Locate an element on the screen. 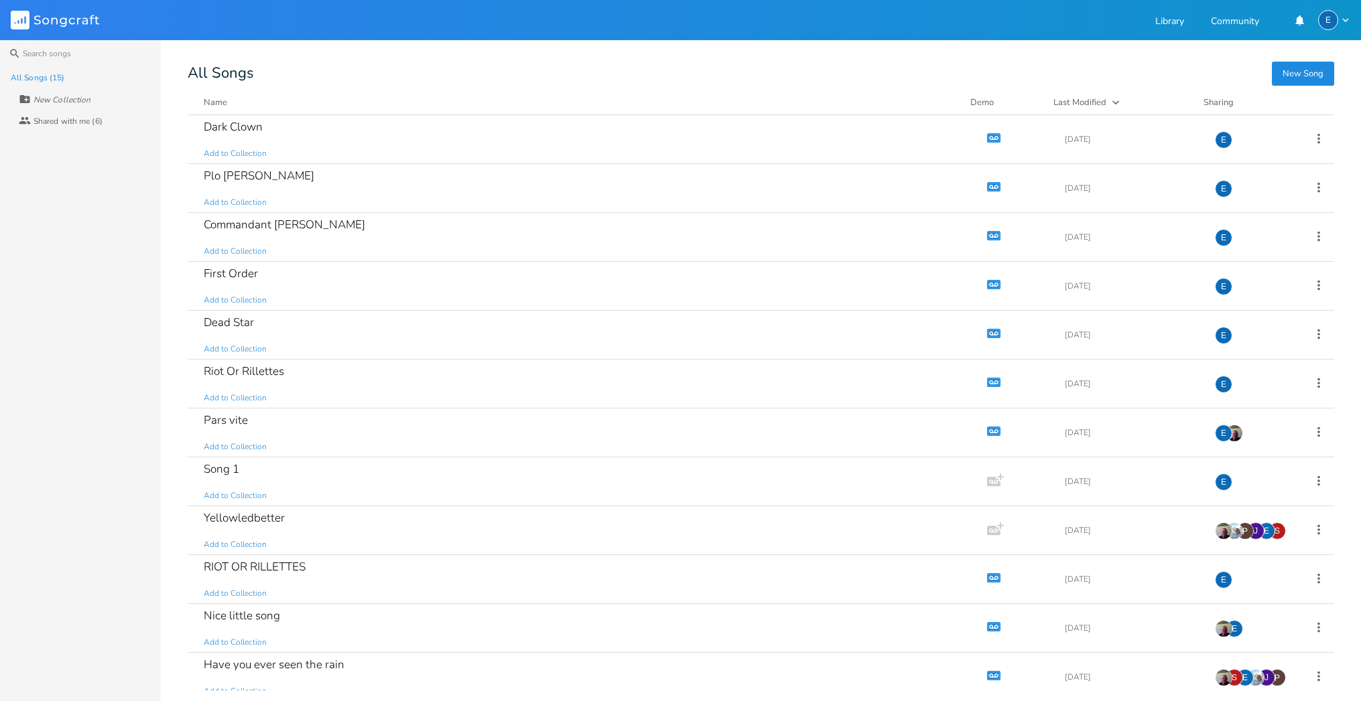  div: First Order is located at coordinates (230, 273).